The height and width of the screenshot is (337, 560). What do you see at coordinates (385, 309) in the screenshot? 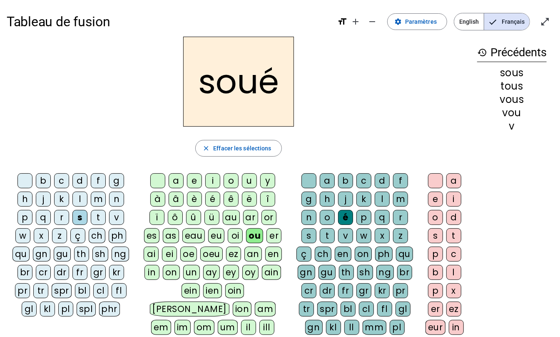
I see `div: fl` at bounding box center [385, 309].